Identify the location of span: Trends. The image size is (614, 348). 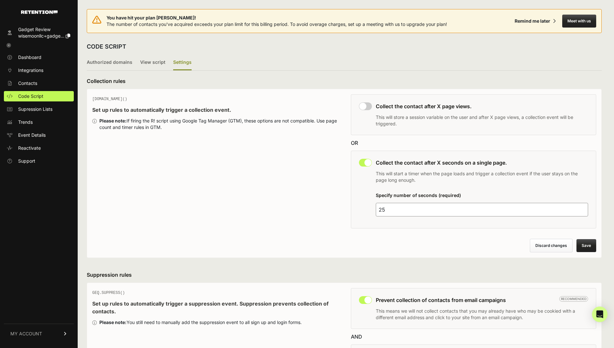
(25, 122).